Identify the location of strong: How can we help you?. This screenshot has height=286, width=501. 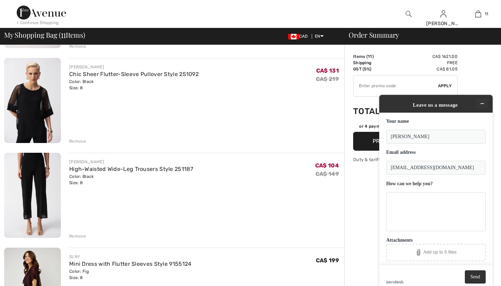
(39, 97).